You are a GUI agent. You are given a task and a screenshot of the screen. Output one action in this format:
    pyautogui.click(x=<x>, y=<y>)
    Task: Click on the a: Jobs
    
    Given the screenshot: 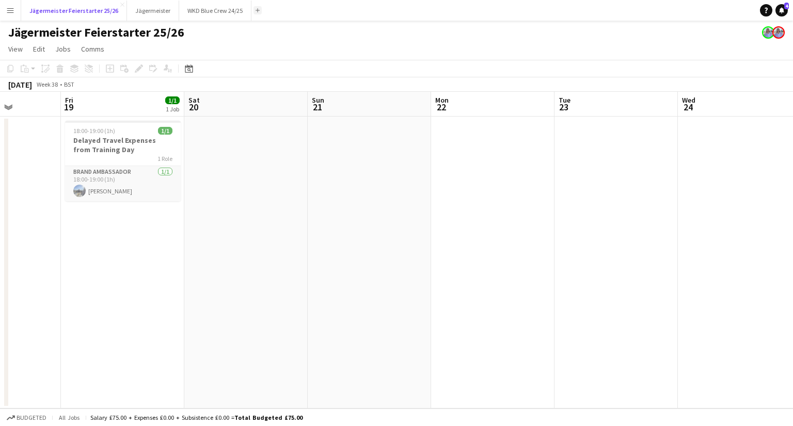 What is the action you would take?
    pyautogui.click(x=63, y=49)
    